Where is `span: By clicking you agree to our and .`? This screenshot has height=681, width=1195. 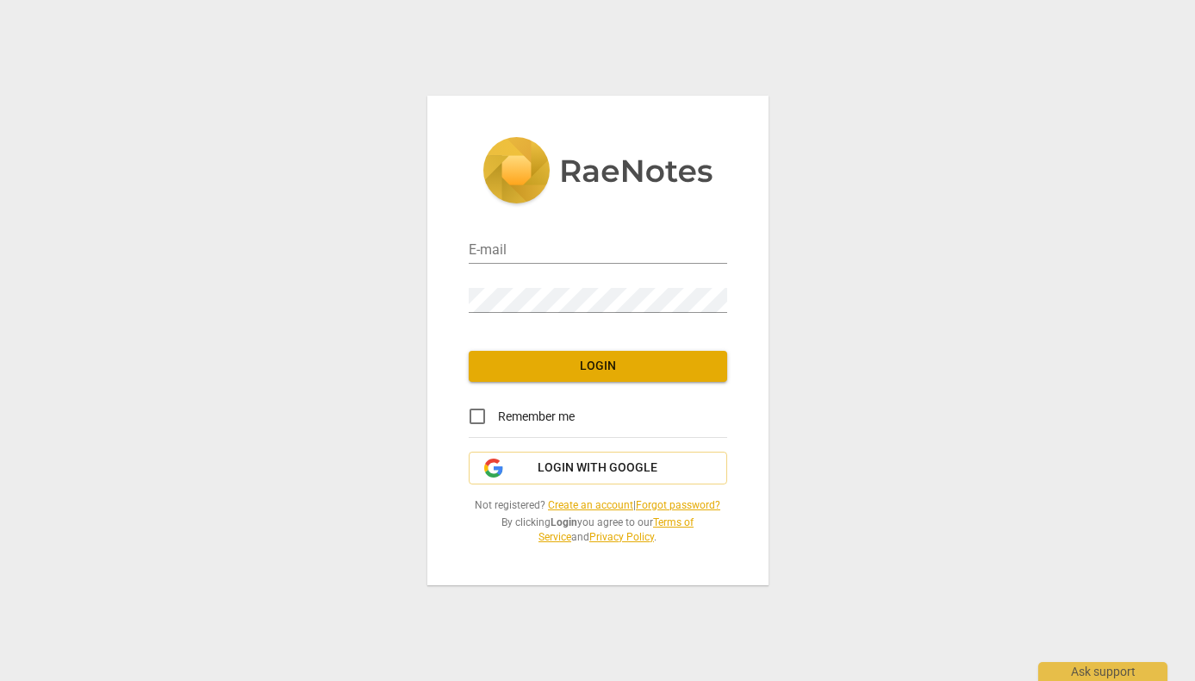
span: By clicking you agree to our and . is located at coordinates (598, 529).